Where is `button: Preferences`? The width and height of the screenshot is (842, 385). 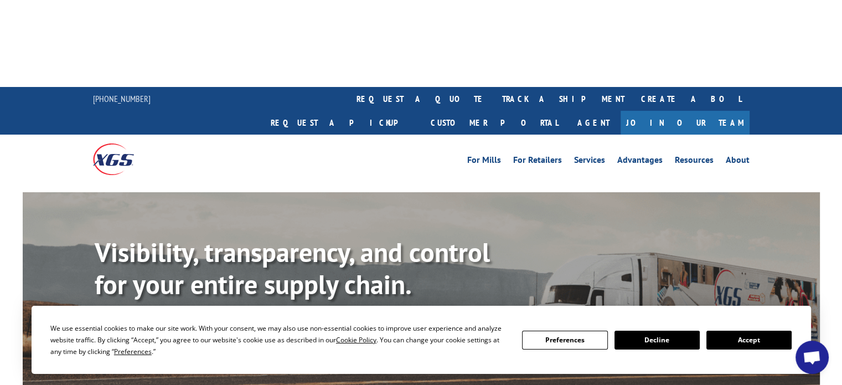
button: Preferences is located at coordinates (565, 340).